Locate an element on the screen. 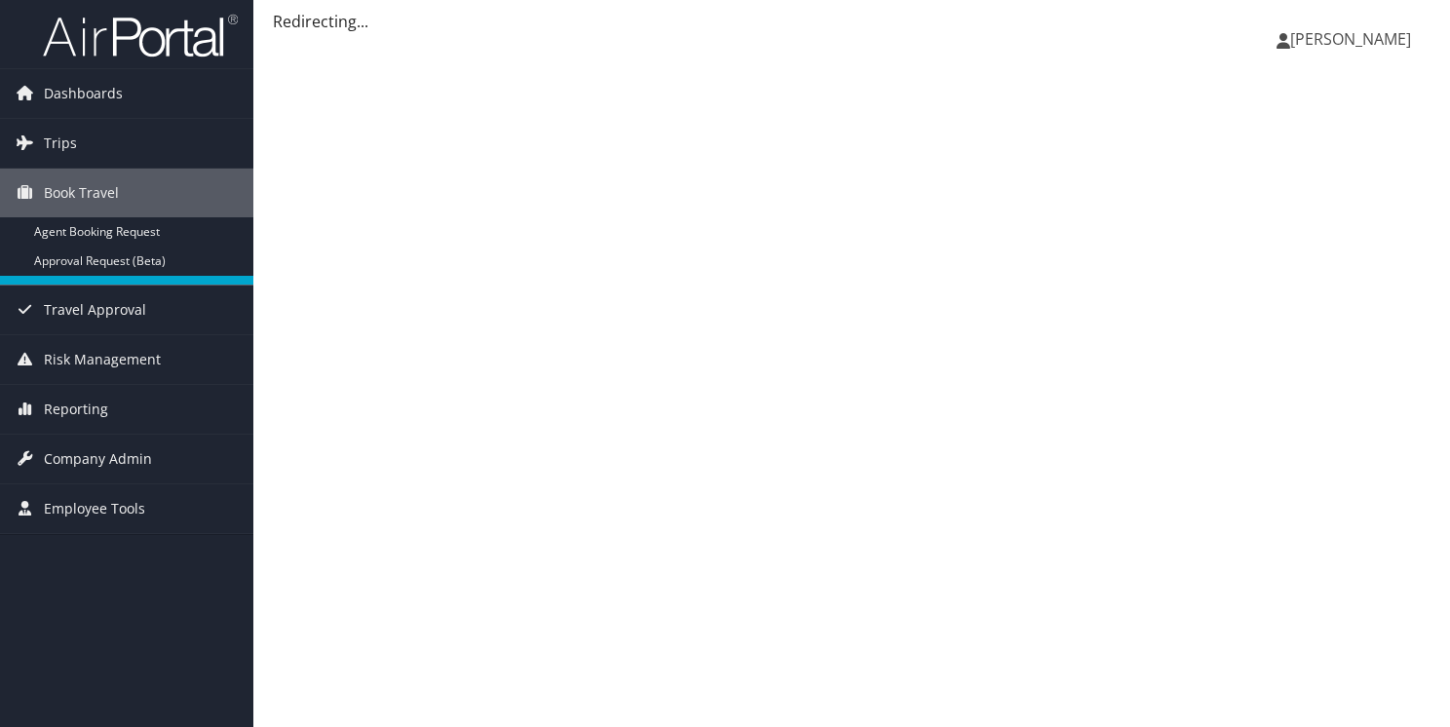  span: Employee Tools is located at coordinates (95, 509).